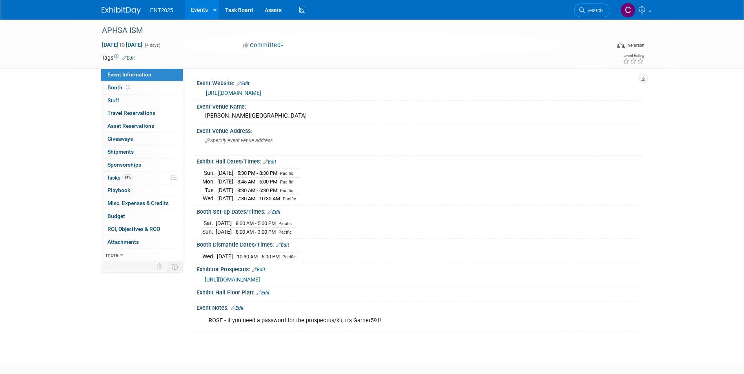  What do you see at coordinates (131, 113) in the screenshot?
I see `span: Travel Reservations` at bounding box center [131, 113].